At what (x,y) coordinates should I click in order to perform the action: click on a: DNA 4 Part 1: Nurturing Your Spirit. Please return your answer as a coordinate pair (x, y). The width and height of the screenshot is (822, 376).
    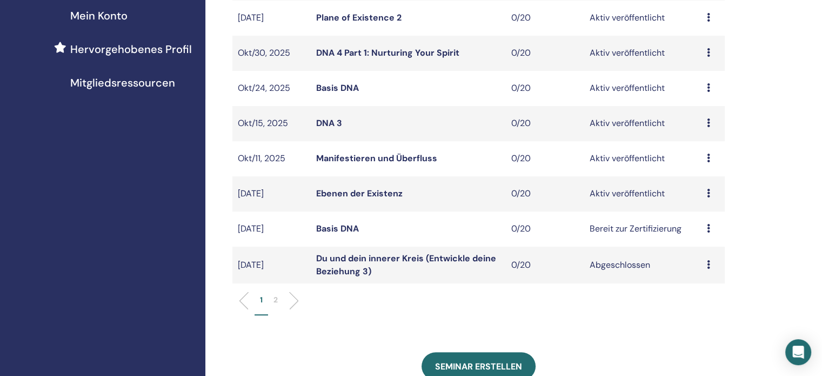
    Looking at the image, I should click on (388, 52).